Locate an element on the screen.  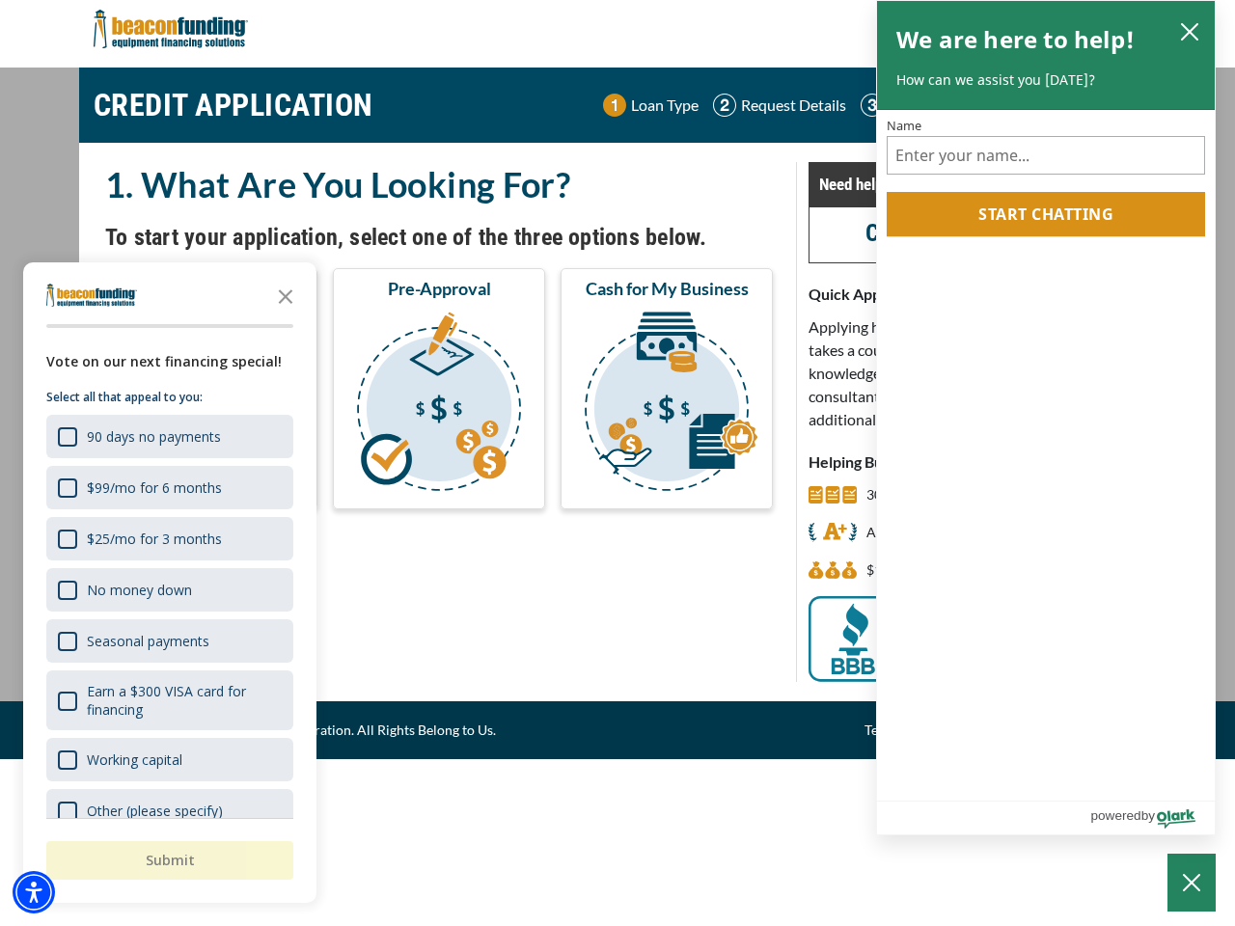
p: Helping Businesses Grow for Over Years is located at coordinates (975, 462).